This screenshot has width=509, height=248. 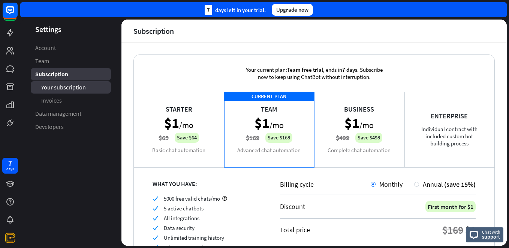 What do you see at coordinates (10, 165) in the screenshot?
I see `a: 7 days` at bounding box center [10, 165].